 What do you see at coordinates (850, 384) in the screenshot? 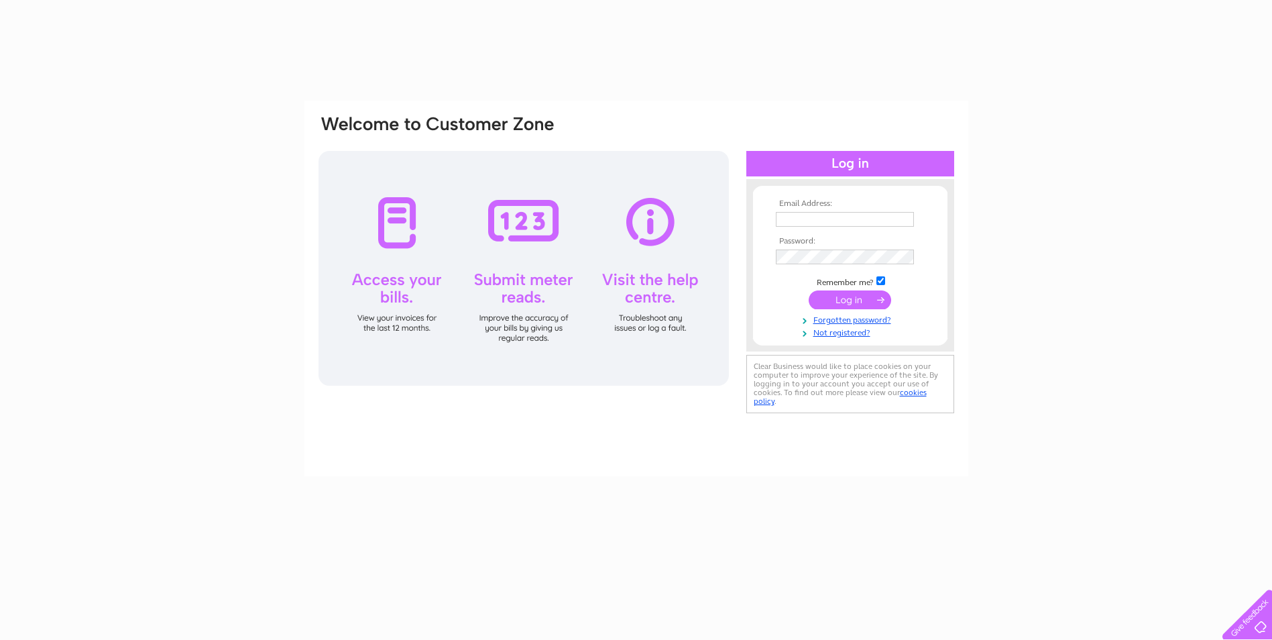
I see `div: Clear Business would like to place cookies on your computer to improve your experience of the sit...` at bounding box center [850, 384].